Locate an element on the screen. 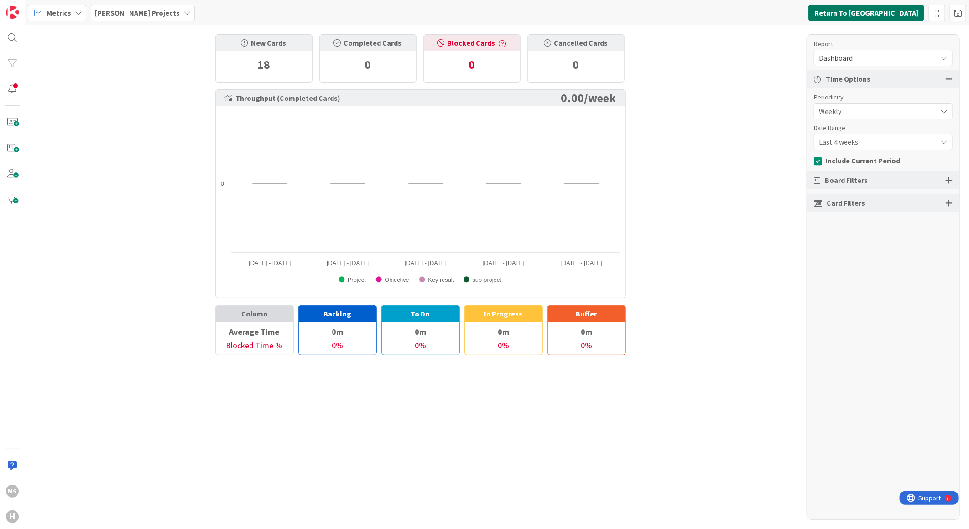 The height and width of the screenshot is (529, 969). div: In Progress is located at coordinates (503, 314).